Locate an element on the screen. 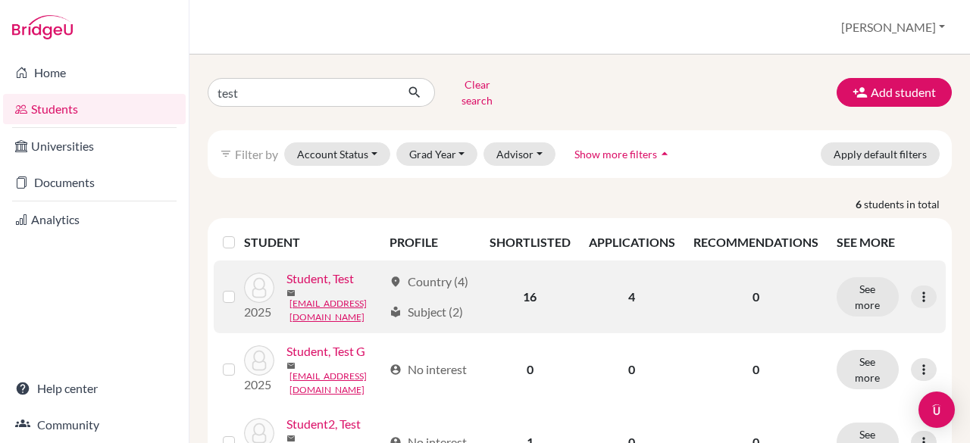  th: STUDENT is located at coordinates (312, 242).